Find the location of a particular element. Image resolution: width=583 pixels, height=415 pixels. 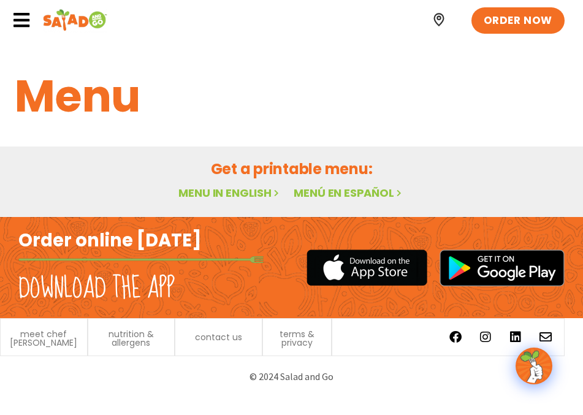

span: contact us is located at coordinates (218, 337).